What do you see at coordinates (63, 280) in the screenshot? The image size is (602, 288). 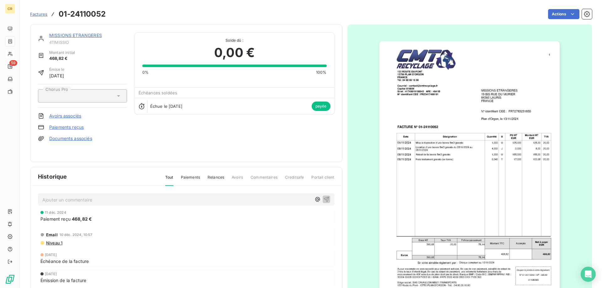 I see `span: Émission de la facture` at bounding box center [63, 280].